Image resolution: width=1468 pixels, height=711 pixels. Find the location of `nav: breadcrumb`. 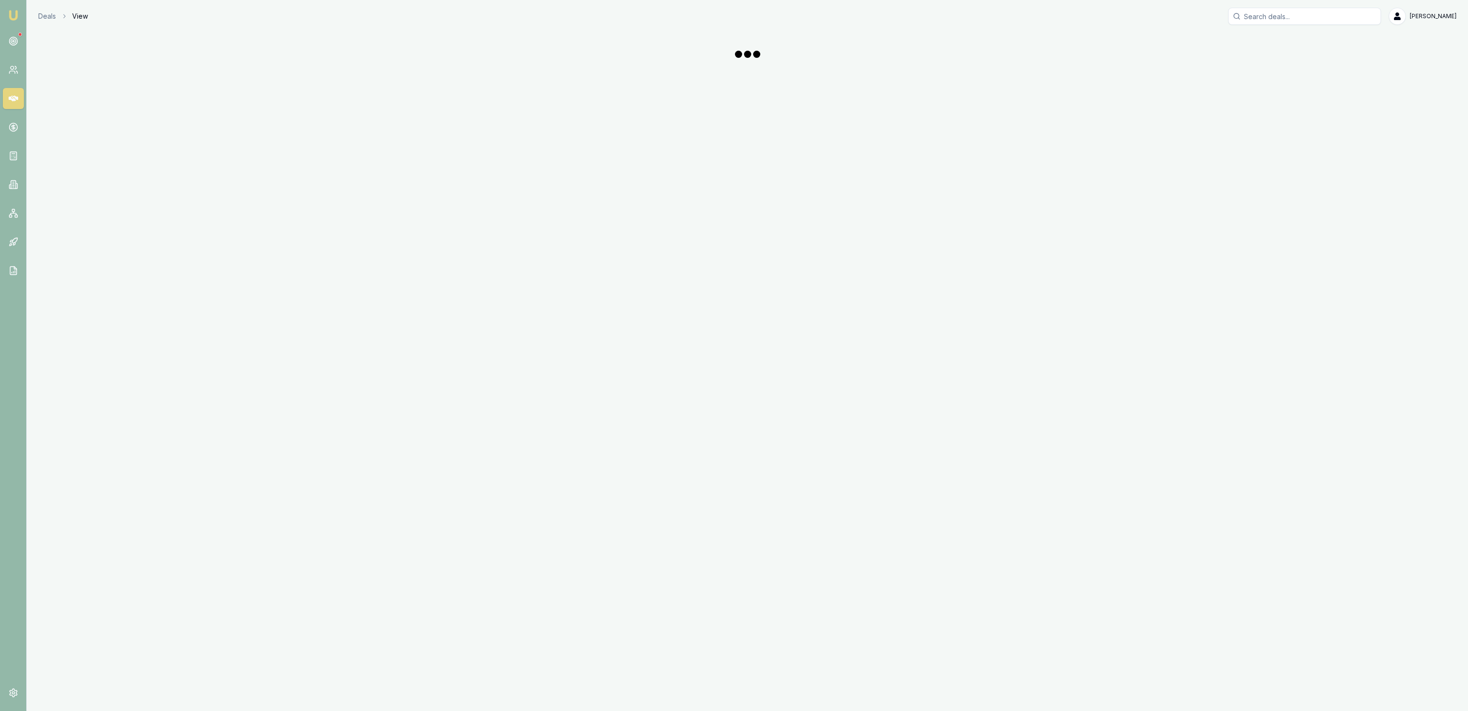

nav: breadcrumb is located at coordinates (63, 16).